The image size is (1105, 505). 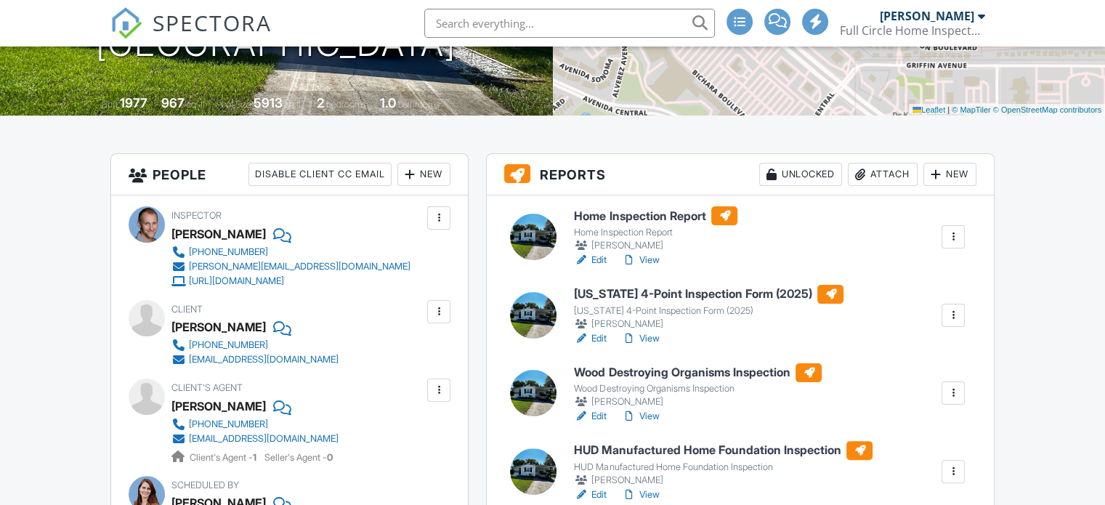 I want to click on span: SPECTORA, so click(x=212, y=23).